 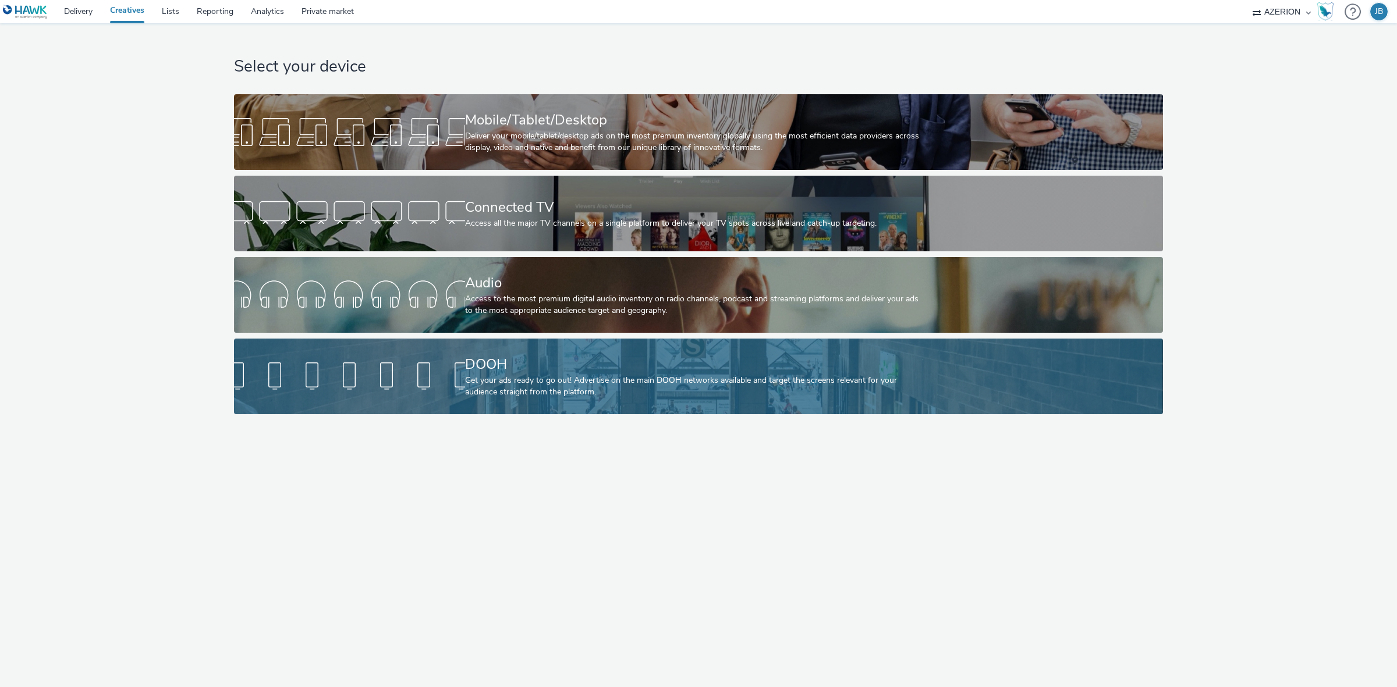 I want to click on div: Get your ads ready to go out! Advertise on the main DOOH networks available and target the screen..., so click(x=696, y=386).